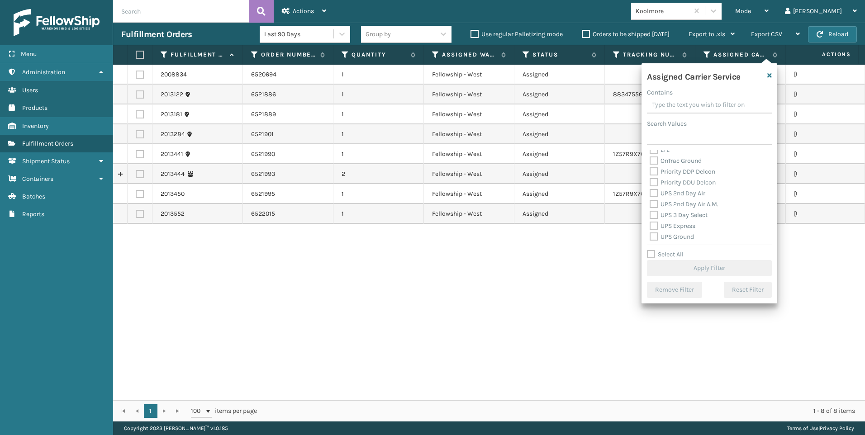  What do you see at coordinates (48, 143) in the screenshot?
I see `span: Fulfillment Orders` at bounding box center [48, 143].